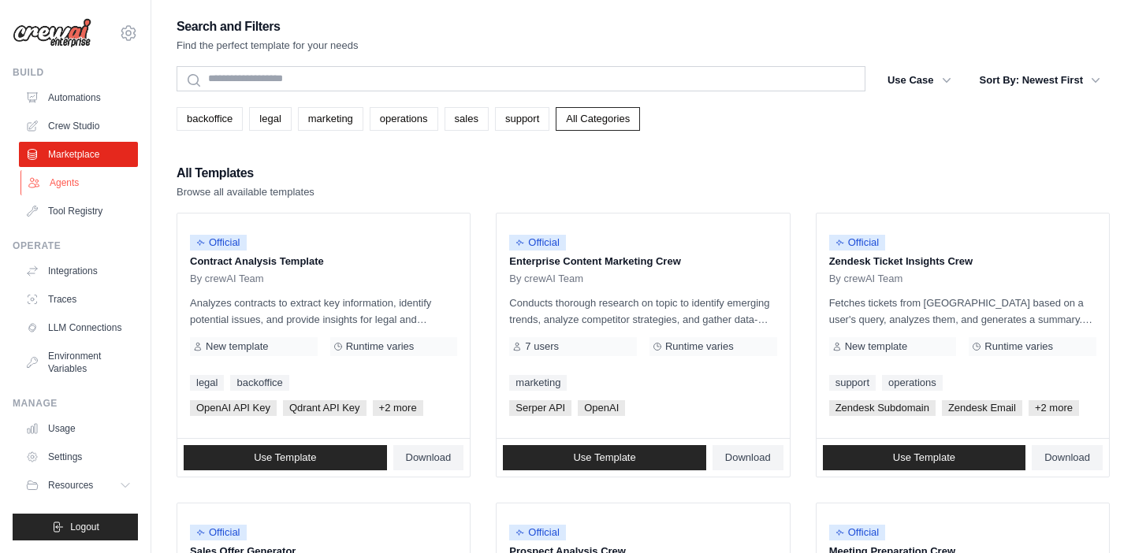 The width and height of the screenshot is (1135, 553). Describe the element at coordinates (78, 299) in the screenshot. I see `a: Traces` at that location.